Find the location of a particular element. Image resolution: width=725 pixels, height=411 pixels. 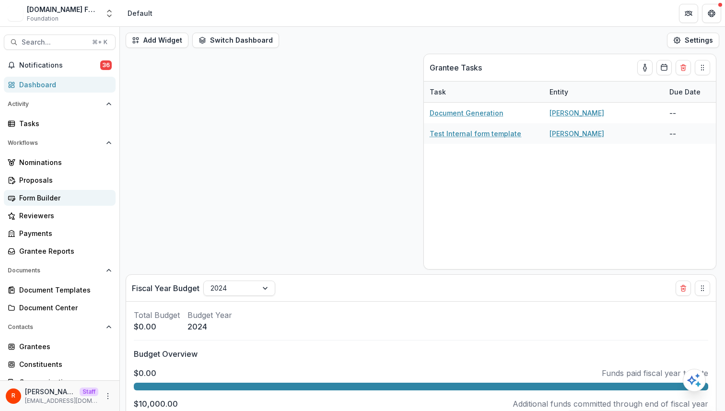

div: Grantee Reports is located at coordinates (63, 251).